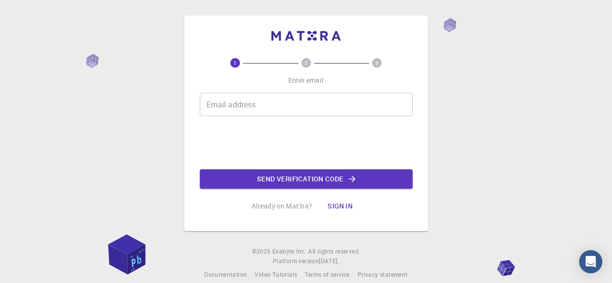 The height and width of the screenshot is (283, 612). What do you see at coordinates (225, 275) in the screenshot?
I see `a: Documentation` at bounding box center [225, 275].